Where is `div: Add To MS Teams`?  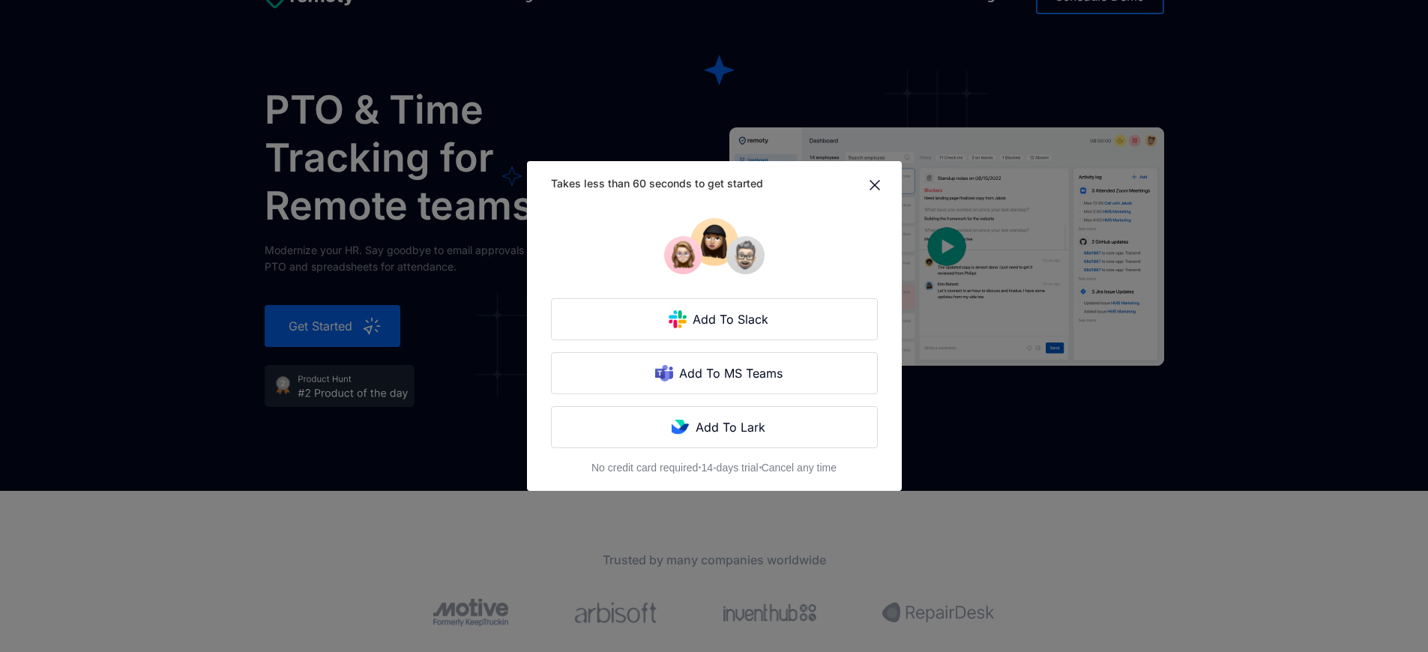 div: Add To MS Teams is located at coordinates (732, 373).